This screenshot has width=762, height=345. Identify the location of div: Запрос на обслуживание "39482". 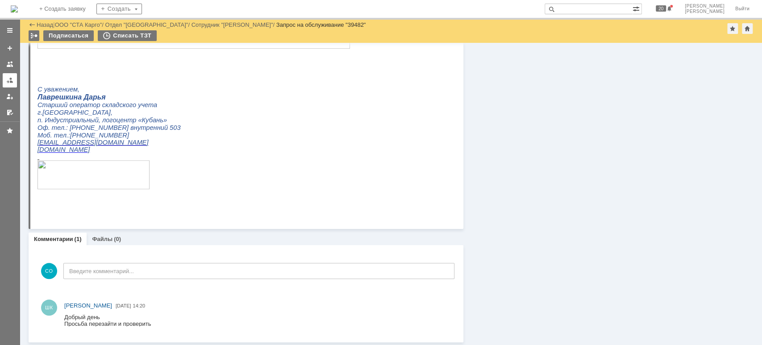
(321, 25).